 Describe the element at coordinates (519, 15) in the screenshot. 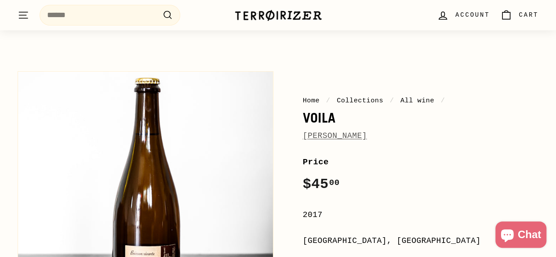

I see `a: Cart` at that location.